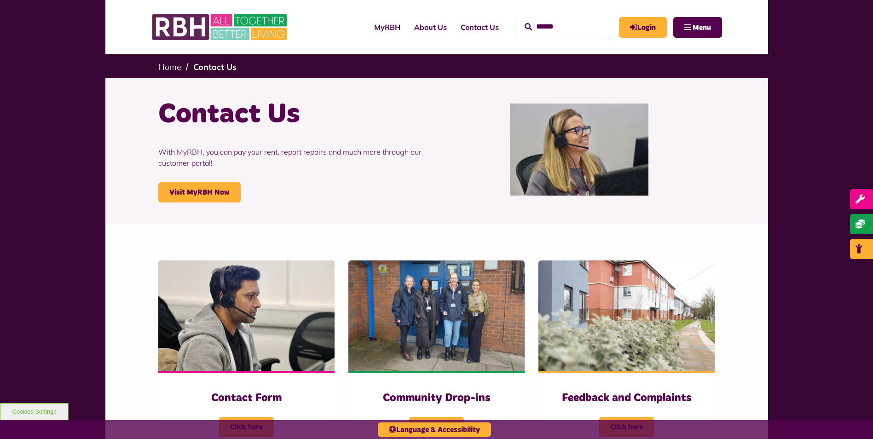  What do you see at coordinates (246, 398) in the screenshot?
I see `h3: Contact Form` at bounding box center [246, 398].